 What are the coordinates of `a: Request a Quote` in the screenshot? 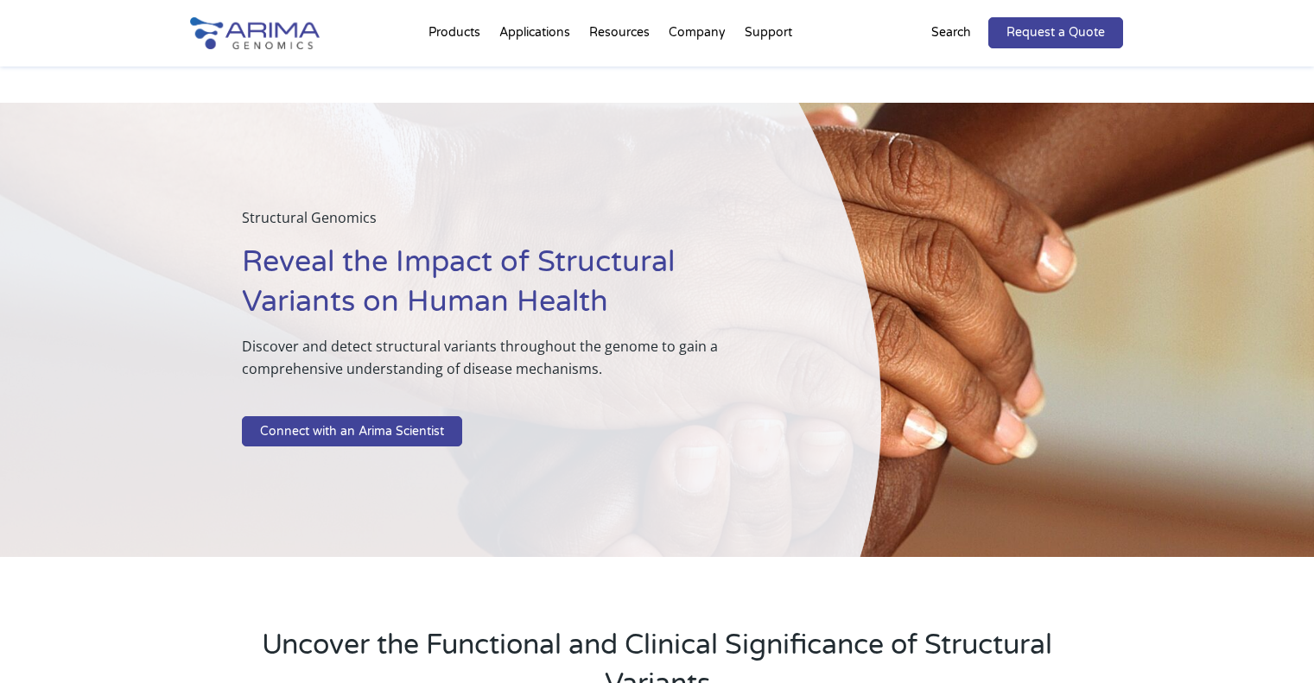 It's located at (1056, 33).